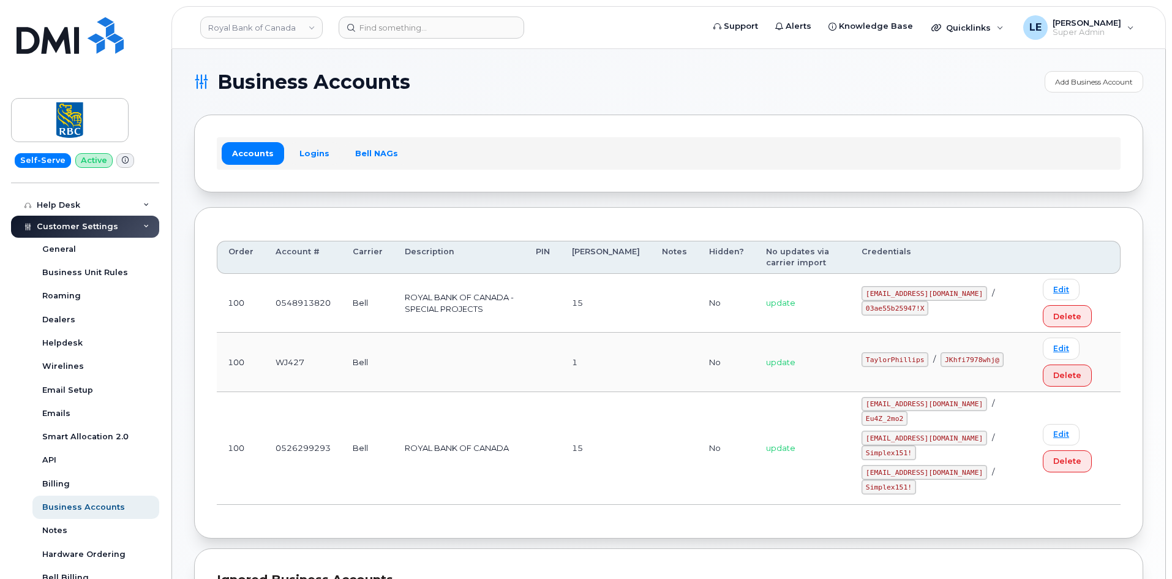  Describe the element at coordinates (1094, 81) in the screenshot. I see `a: Add Business Account` at that location.